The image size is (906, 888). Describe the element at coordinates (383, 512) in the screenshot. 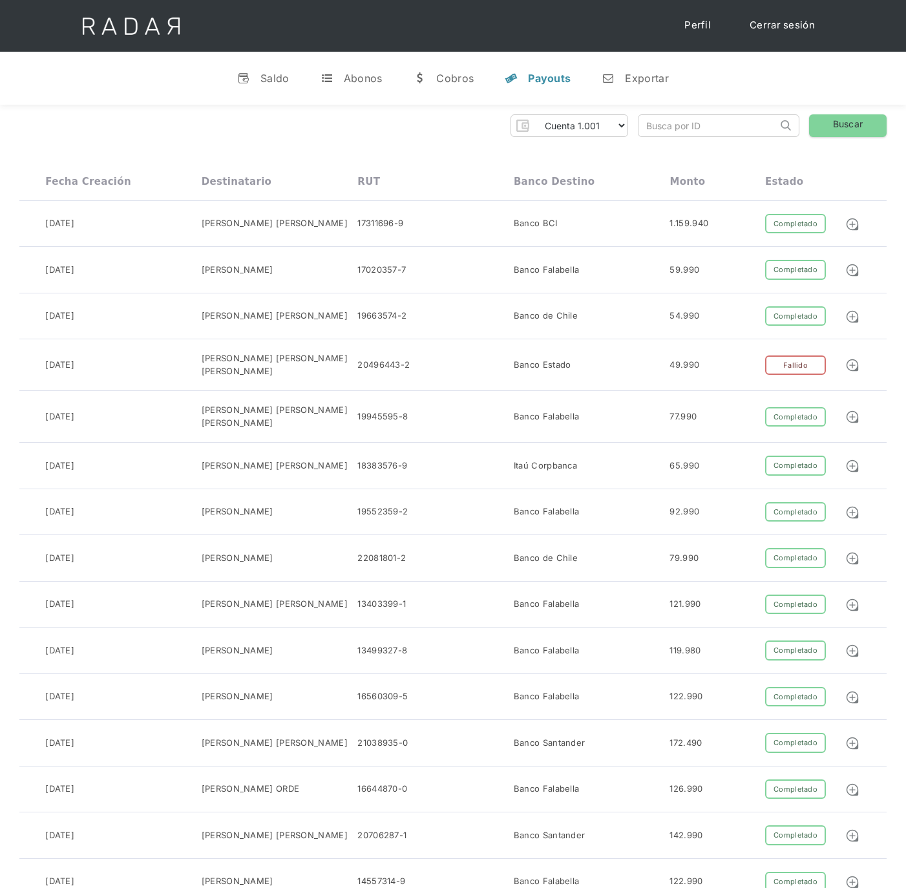

I see `div: 19552359-2` at that location.